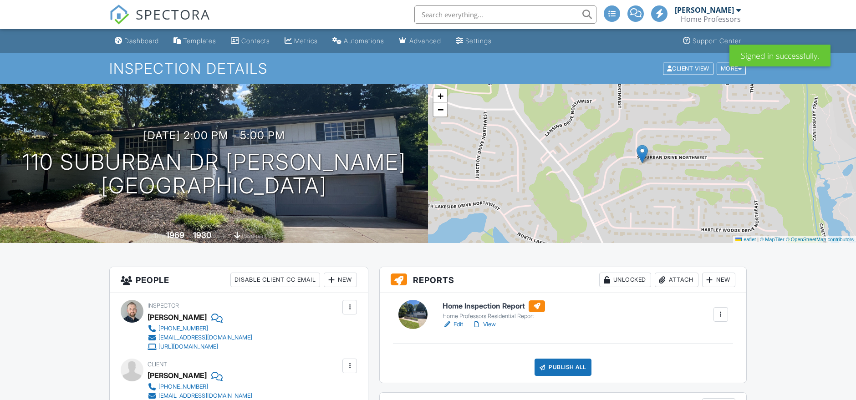 The image size is (856, 400). What do you see at coordinates (563, 280) in the screenshot?
I see `h3: Reports` at bounding box center [563, 280].